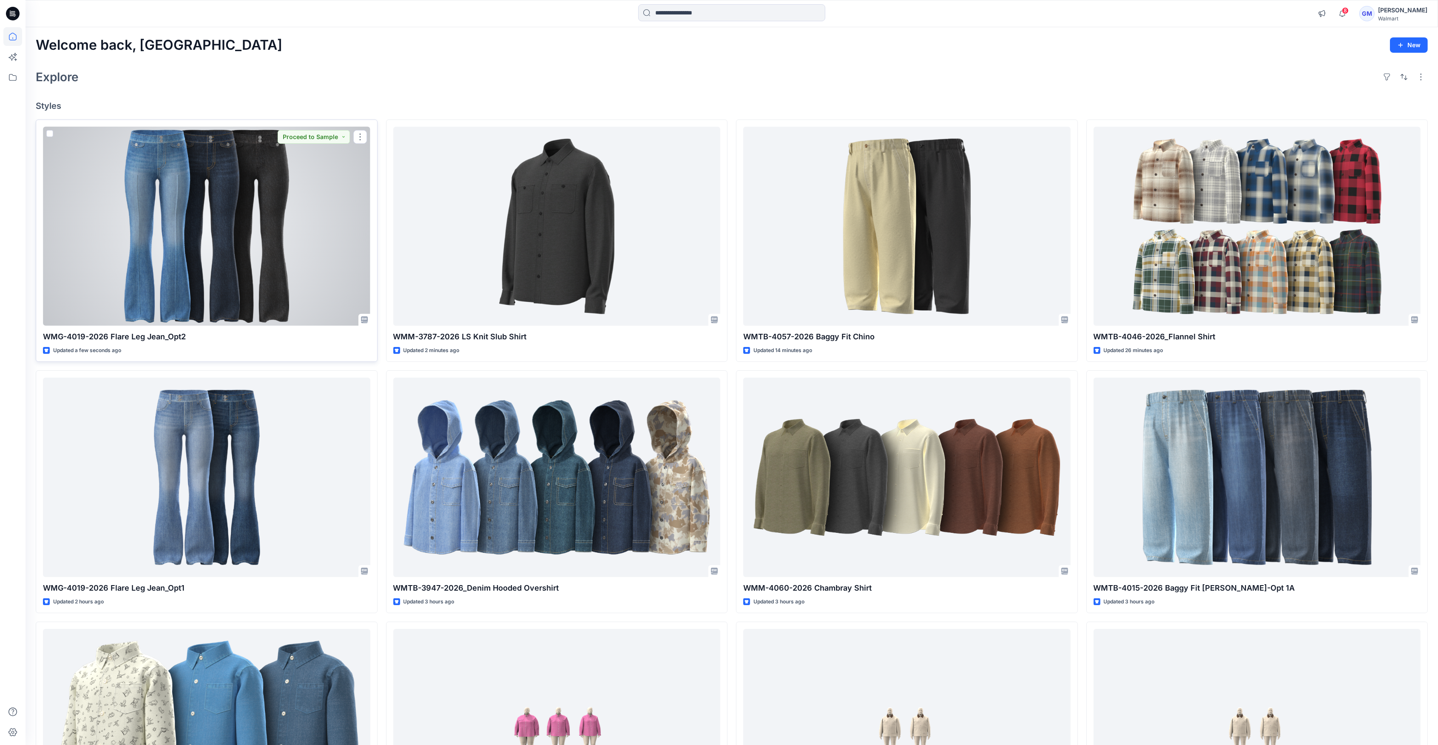 This screenshot has height=745, width=1438. I want to click on p: Updated 14 minutes ago, so click(783, 350).